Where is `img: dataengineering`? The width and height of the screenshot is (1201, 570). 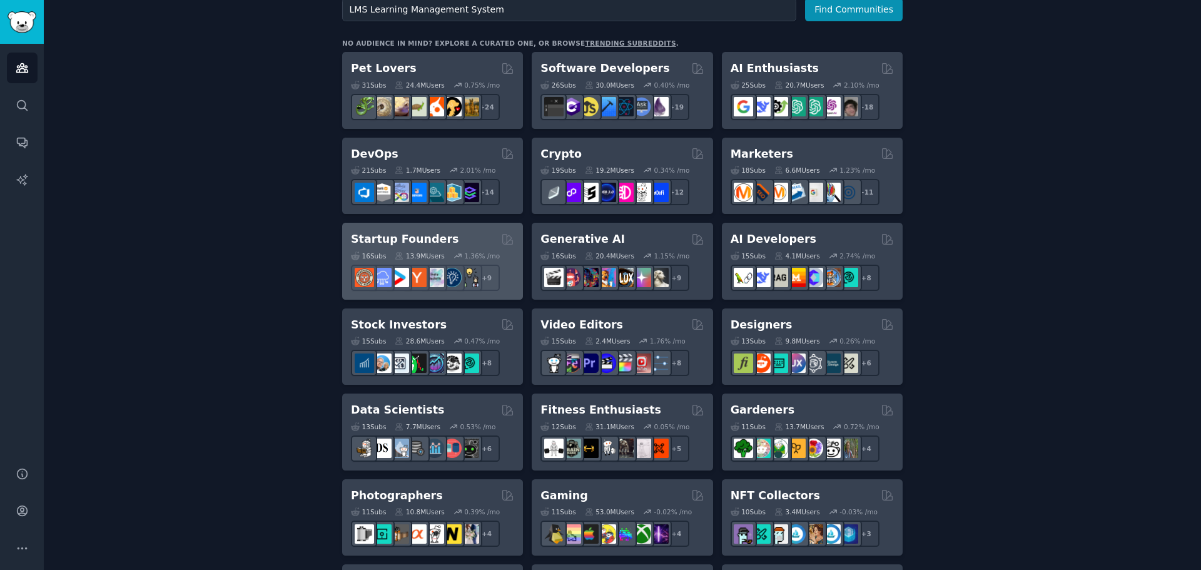
img: dataengineering is located at coordinates (417, 448).